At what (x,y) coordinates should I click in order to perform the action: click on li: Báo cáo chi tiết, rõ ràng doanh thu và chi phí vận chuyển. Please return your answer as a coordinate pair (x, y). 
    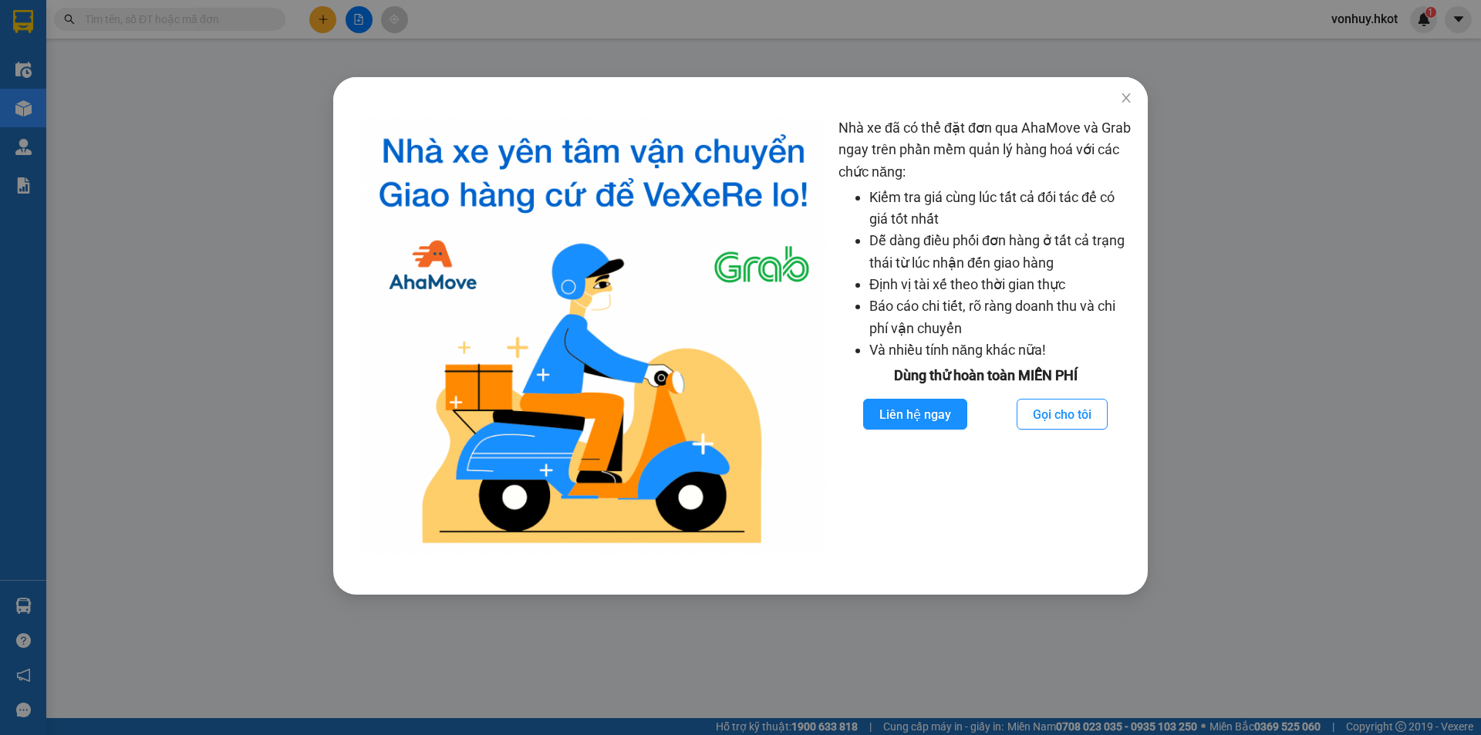
    Looking at the image, I should click on (1000, 317).